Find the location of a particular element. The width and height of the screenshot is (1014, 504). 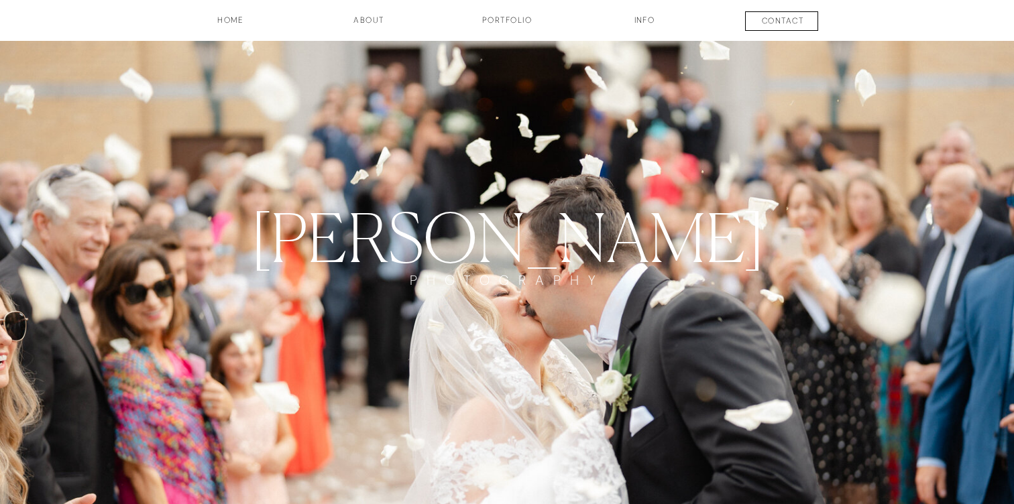

a: contact is located at coordinates (783, 23).